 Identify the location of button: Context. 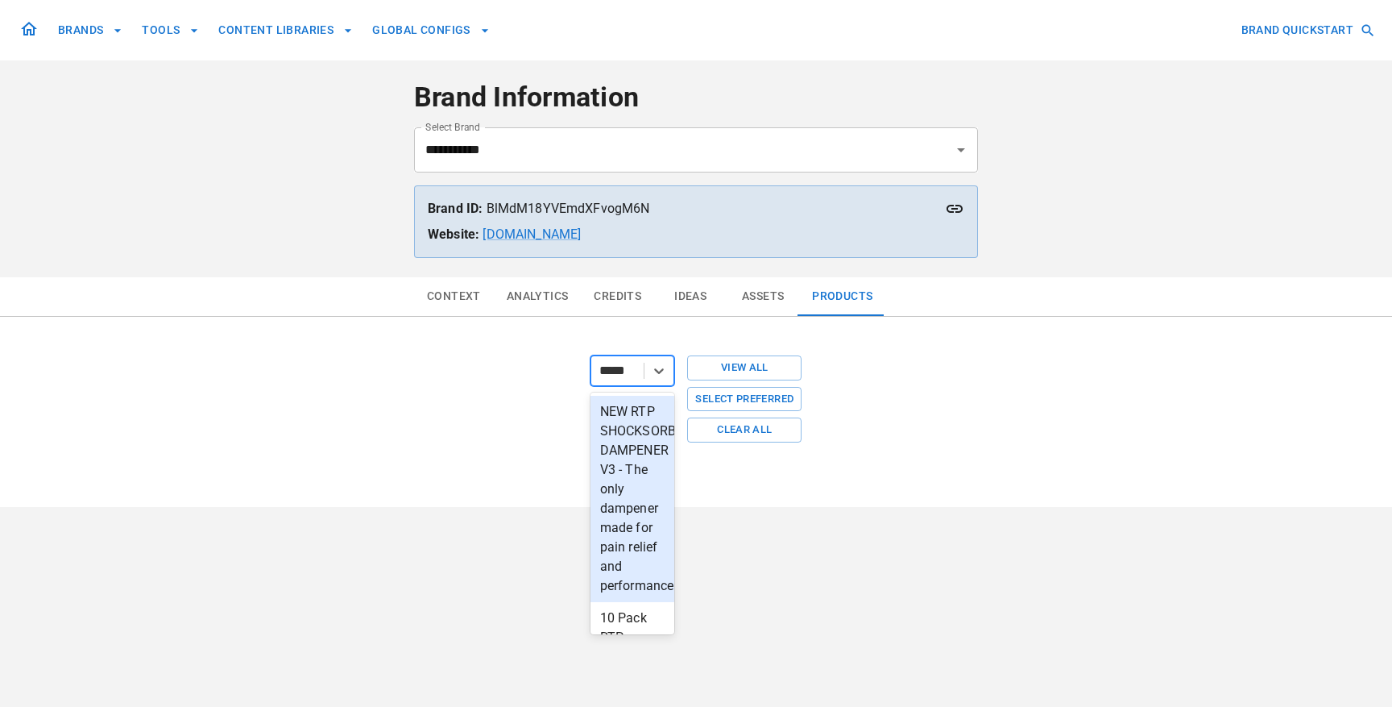
(454, 297).